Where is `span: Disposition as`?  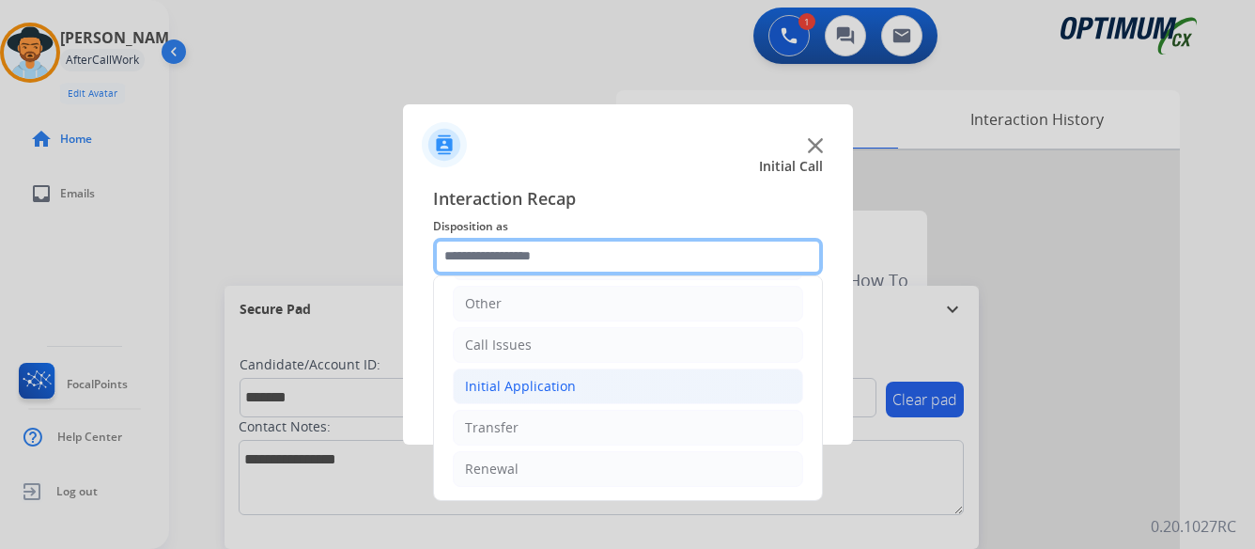 span: Disposition as is located at coordinates (628, 226).